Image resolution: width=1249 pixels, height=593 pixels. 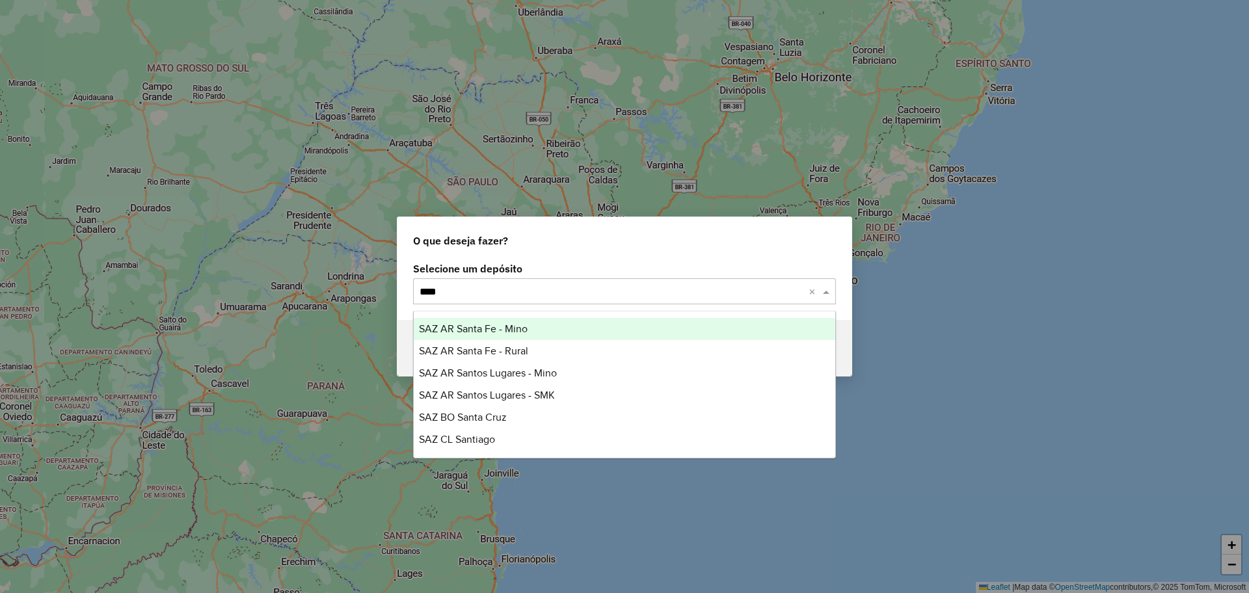 What do you see at coordinates (473, 329) in the screenshot?
I see `span: SAZ AR Santa Fe - Mino` at bounding box center [473, 329].